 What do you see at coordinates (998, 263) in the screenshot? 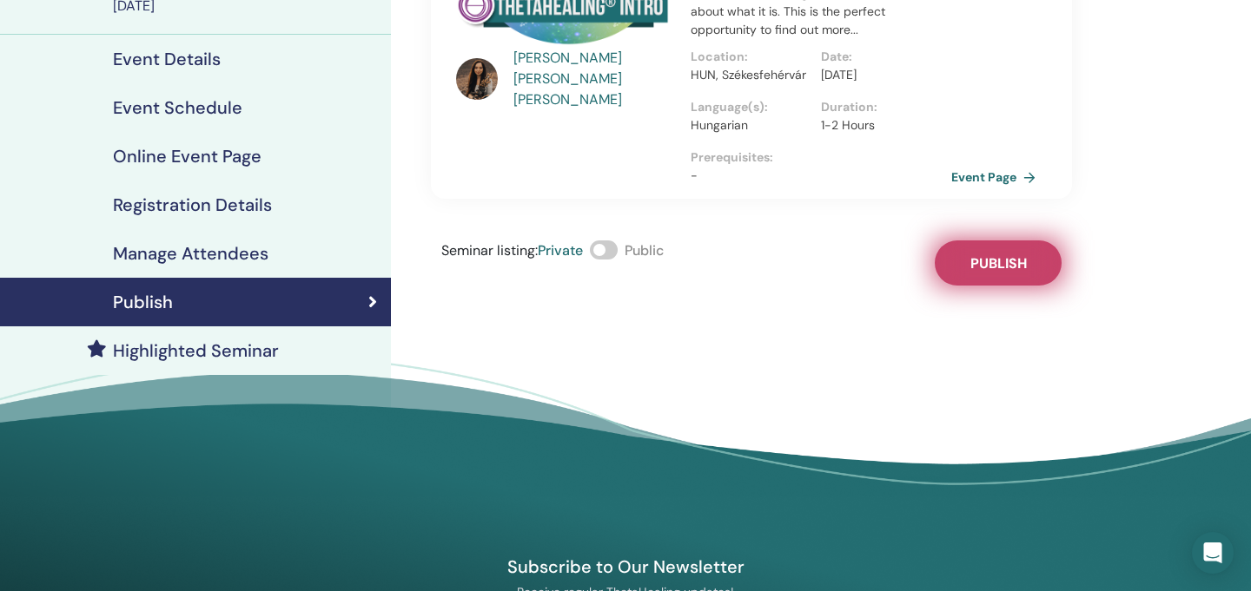
I see `button: Publish` at bounding box center [998, 263].